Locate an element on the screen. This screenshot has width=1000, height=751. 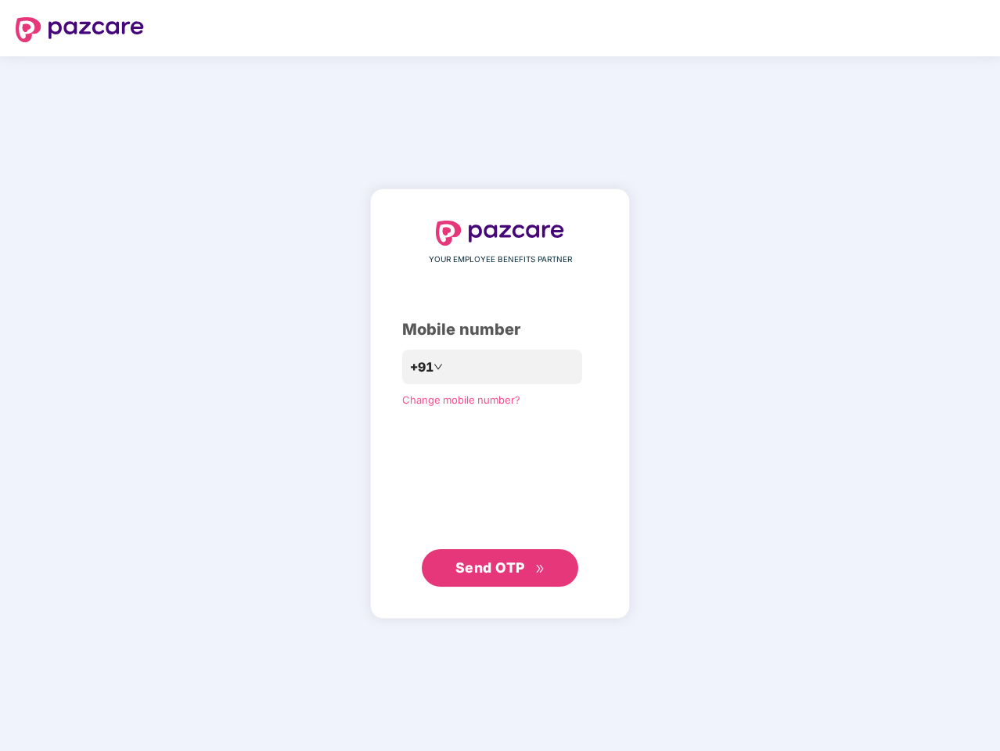
span: Send OTP is located at coordinates (490, 567).